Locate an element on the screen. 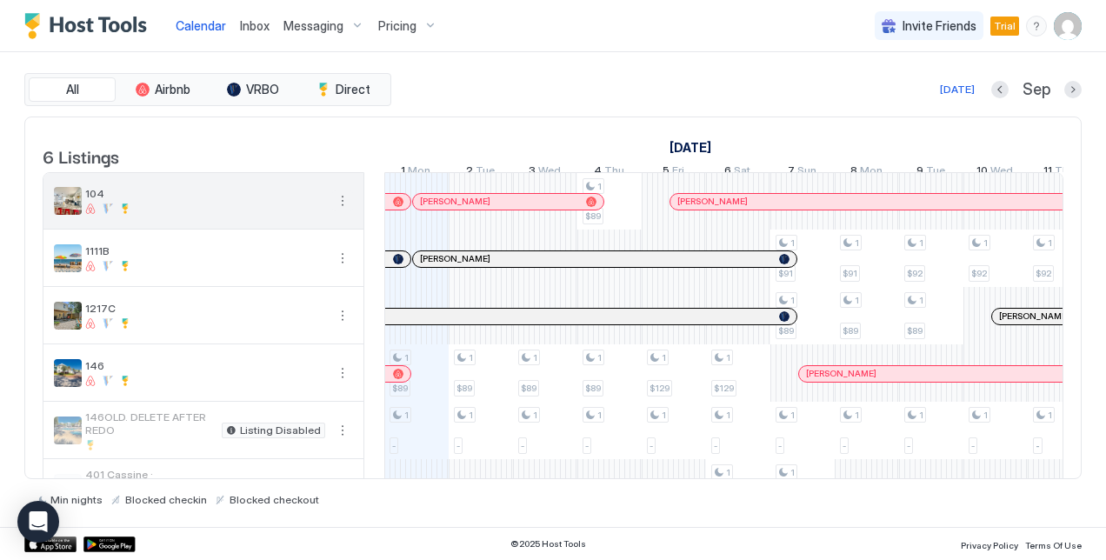  div: Open Intercom Messenger is located at coordinates (38, 522).